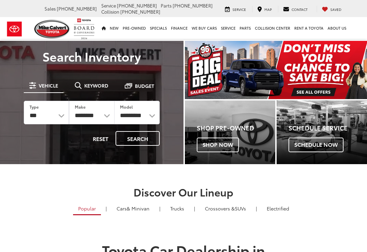 The image size is (367, 252). Describe the element at coordinates (127, 106) in the screenshot. I see `label: Model` at that location.